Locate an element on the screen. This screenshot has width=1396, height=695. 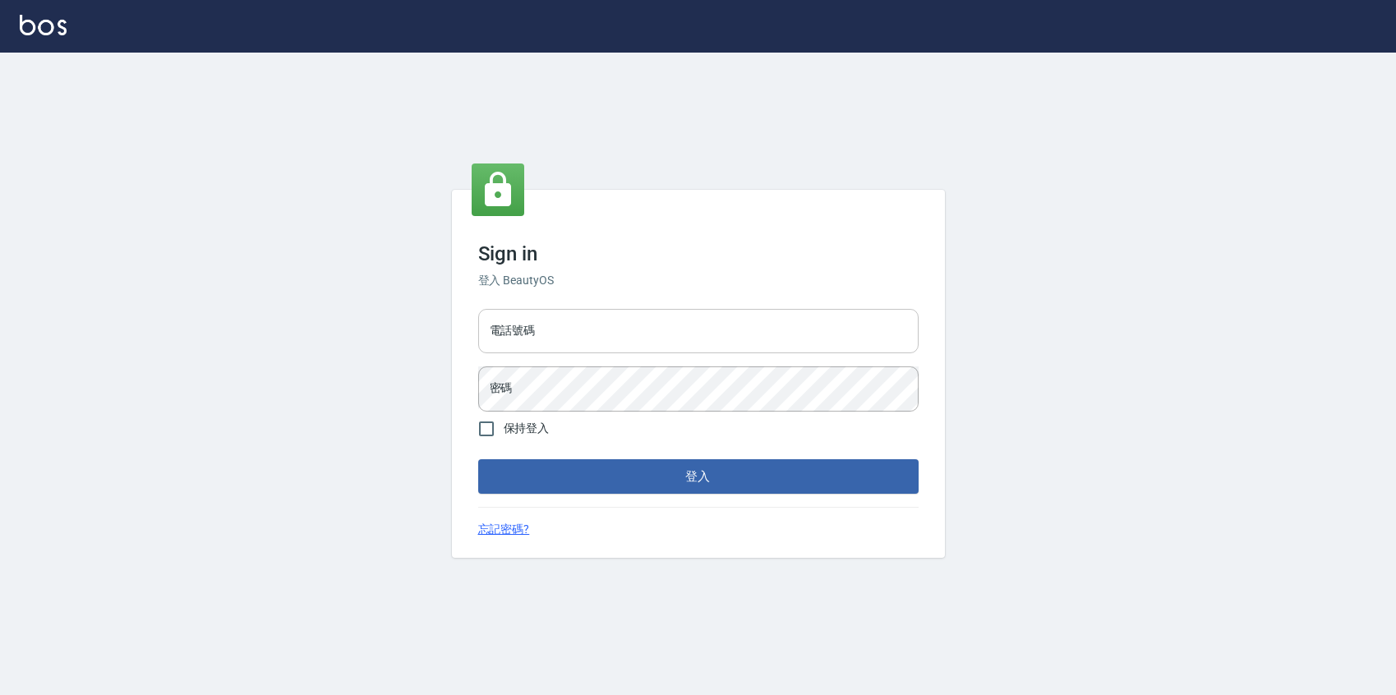
img: Logo is located at coordinates (43, 25).